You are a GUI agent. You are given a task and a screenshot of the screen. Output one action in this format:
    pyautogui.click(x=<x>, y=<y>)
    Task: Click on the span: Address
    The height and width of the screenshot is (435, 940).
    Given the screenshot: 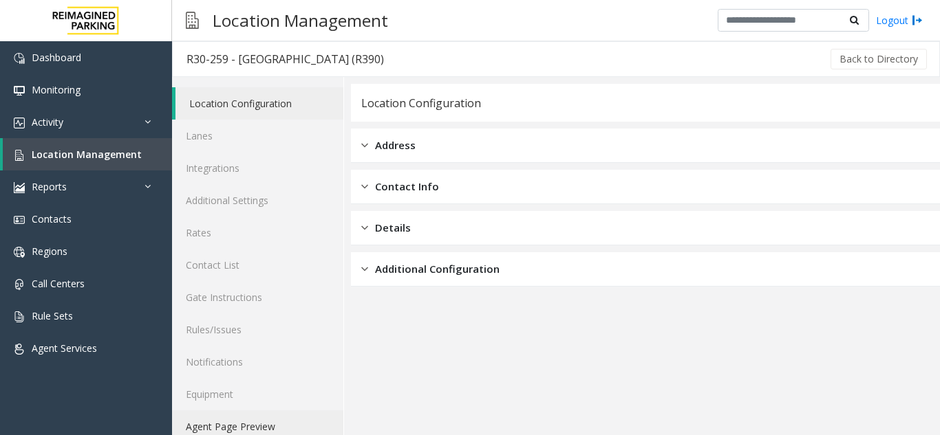 What is the action you would take?
    pyautogui.click(x=395, y=145)
    